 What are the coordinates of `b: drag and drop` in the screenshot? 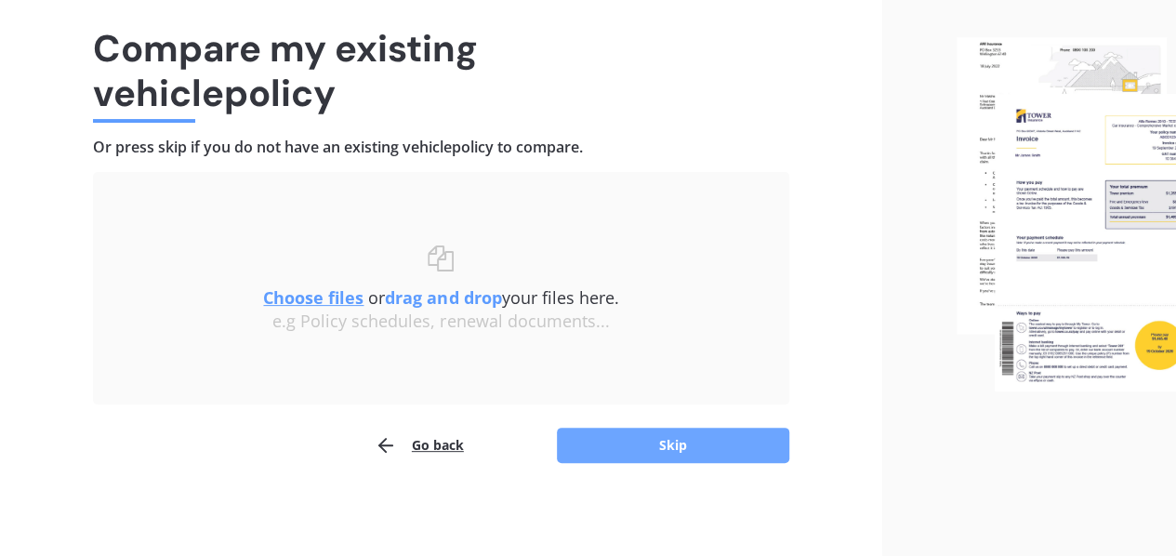 It's located at (442, 297).